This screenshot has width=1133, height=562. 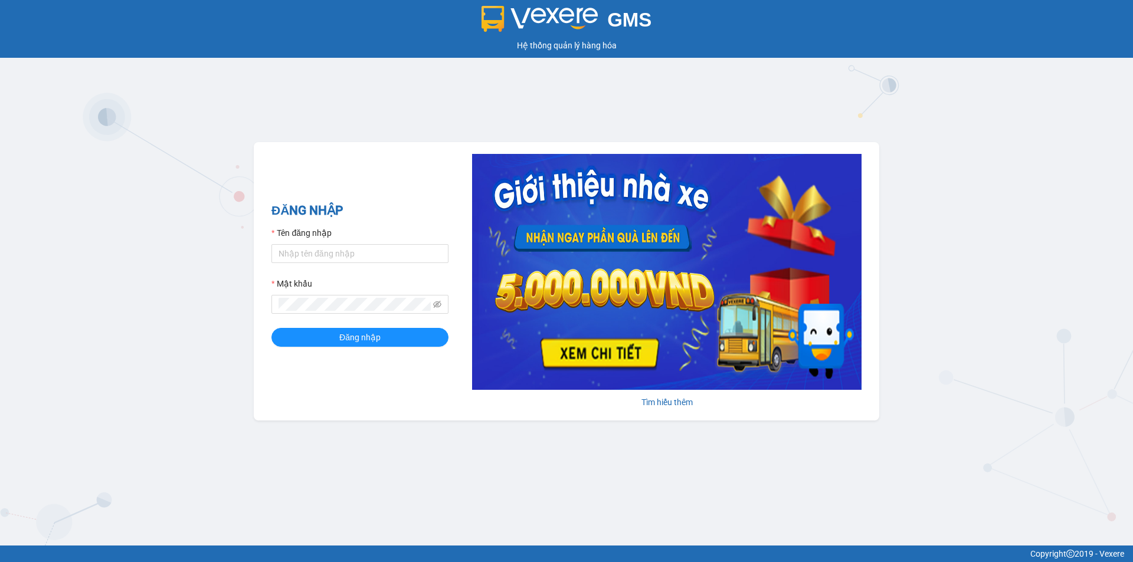 I want to click on img: banner-0, so click(x=667, y=272).